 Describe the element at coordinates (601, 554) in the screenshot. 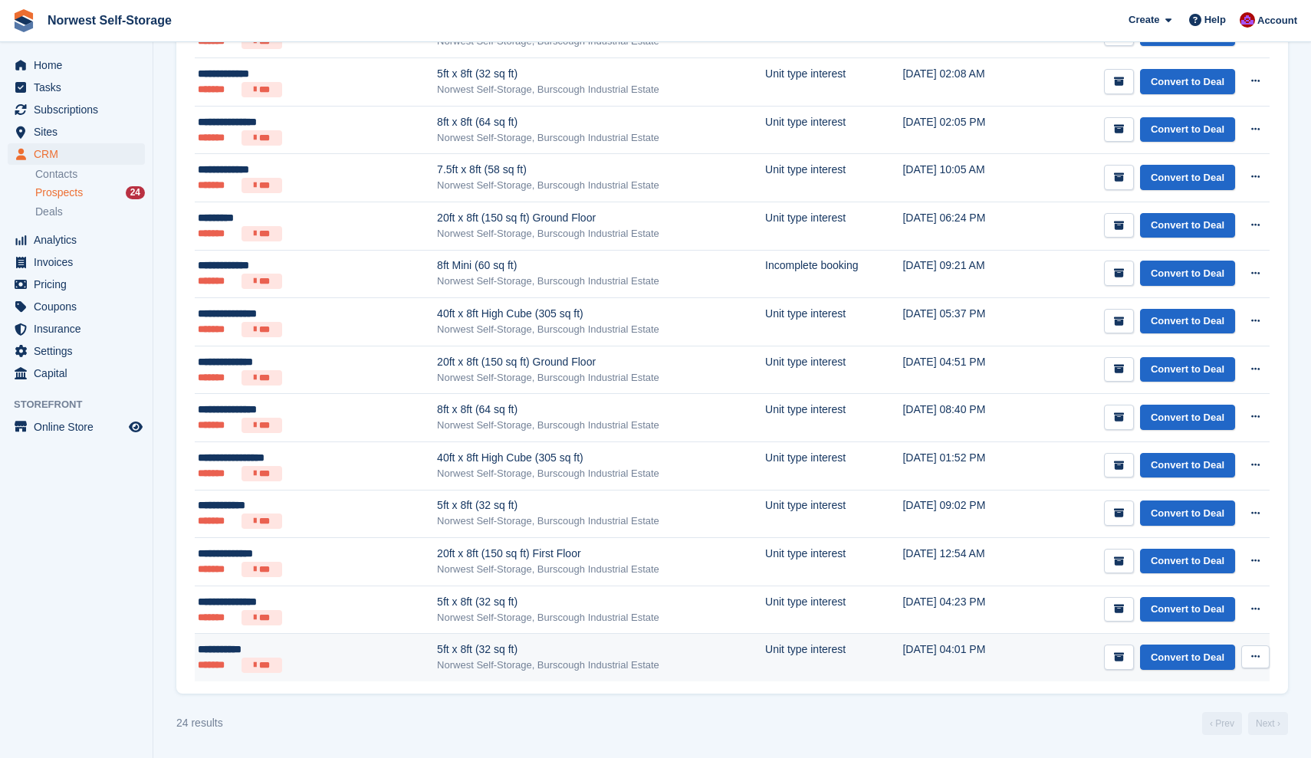

I see `div: 20ft x 8ft (150 sq ft) First Floor` at that location.